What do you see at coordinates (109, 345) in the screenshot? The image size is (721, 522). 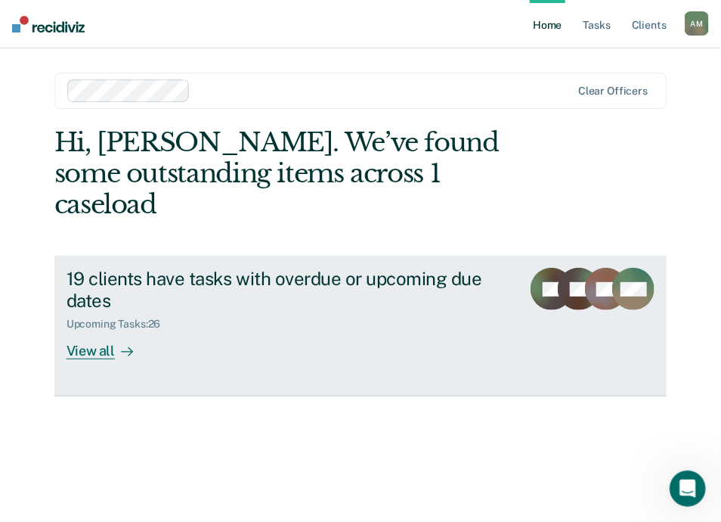 I see `div: View all` at bounding box center [109, 345].